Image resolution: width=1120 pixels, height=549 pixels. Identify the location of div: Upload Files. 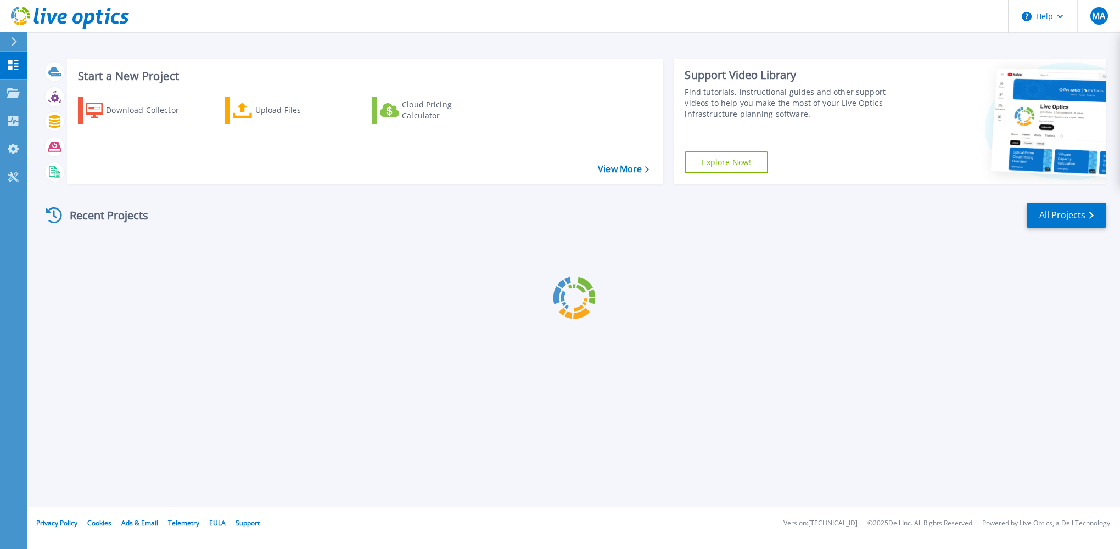
(299, 110).